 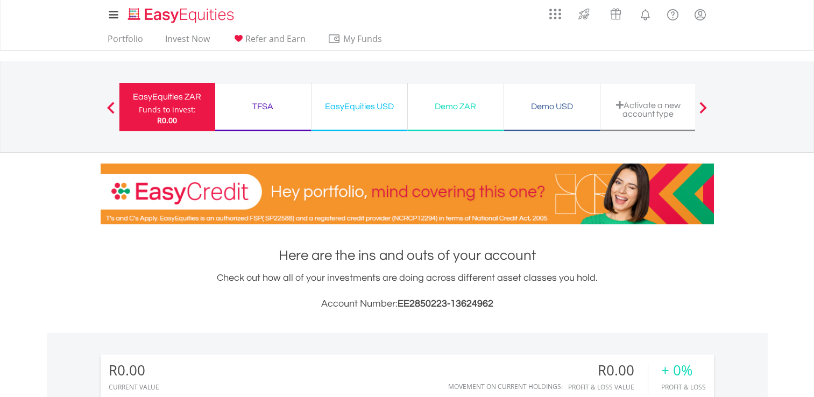 What do you see at coordinates (555, 14) in the screenshot?
I see `img: grid-menu-icon.svg` at bounding box center [555, 14].